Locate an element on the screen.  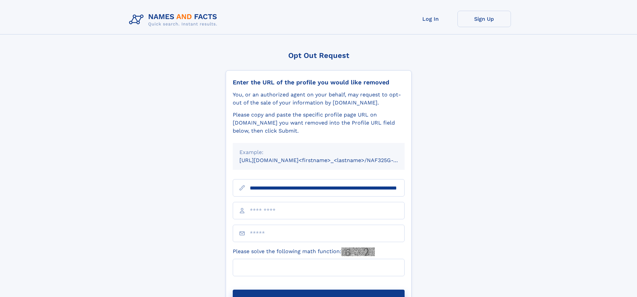
div: Example: is located at coordinates (319, 152).